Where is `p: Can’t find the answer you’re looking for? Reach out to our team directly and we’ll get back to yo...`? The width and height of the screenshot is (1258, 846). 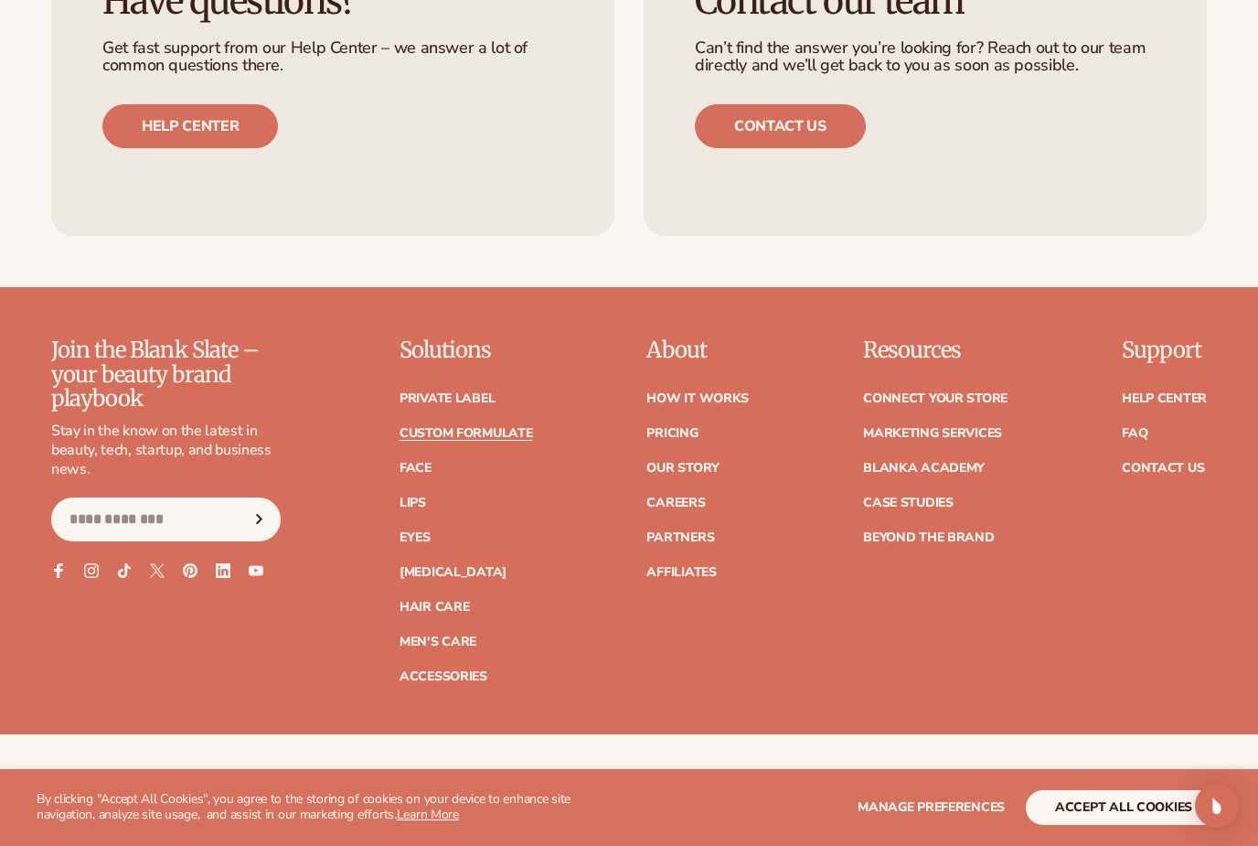
p: Can’t find the answer you’re looking for? Reach out to our team directly and we’ll get back to yo... is located at coordinates (925, 58).